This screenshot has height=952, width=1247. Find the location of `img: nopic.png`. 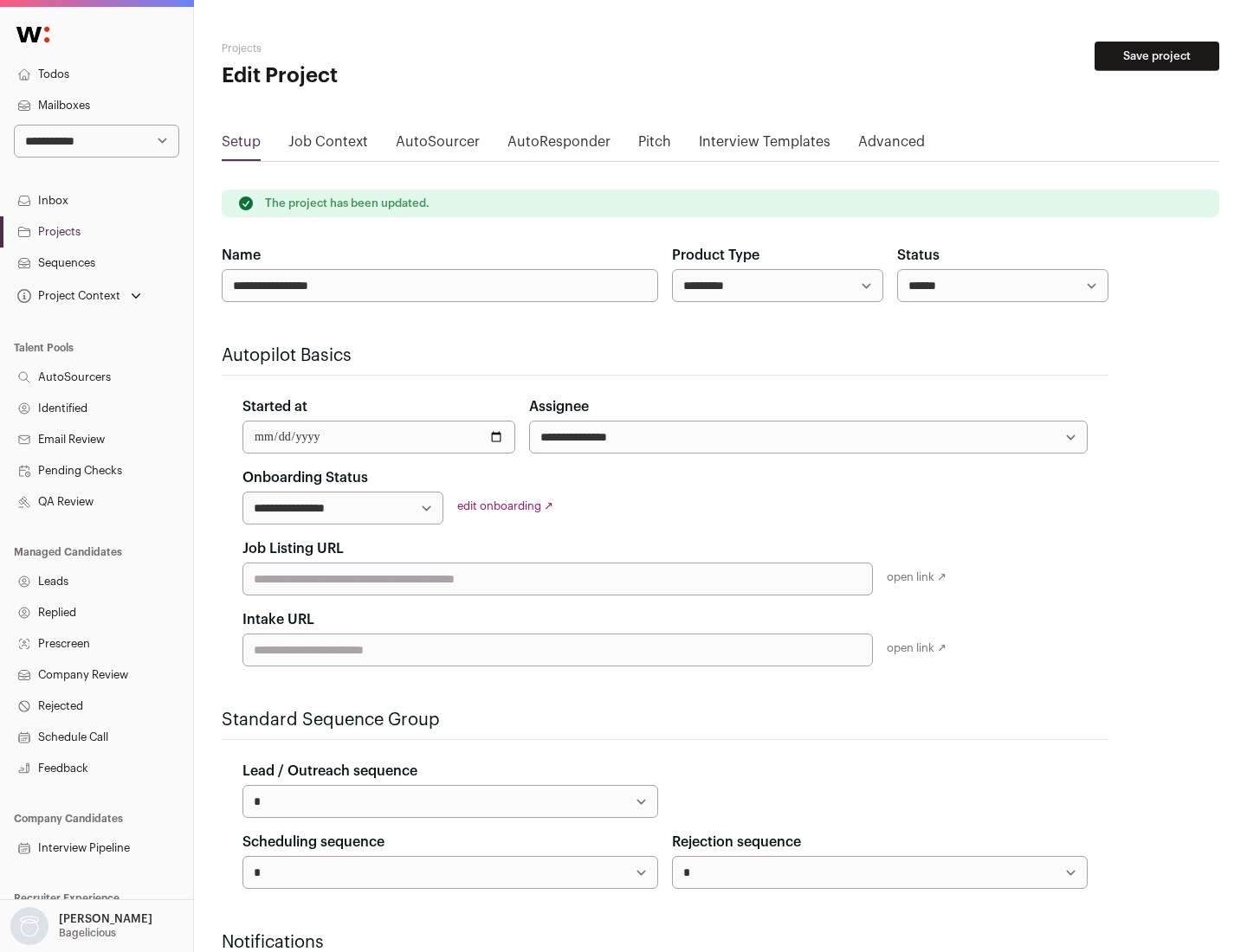

img: nopic.png is located at coordinates (29, 926).